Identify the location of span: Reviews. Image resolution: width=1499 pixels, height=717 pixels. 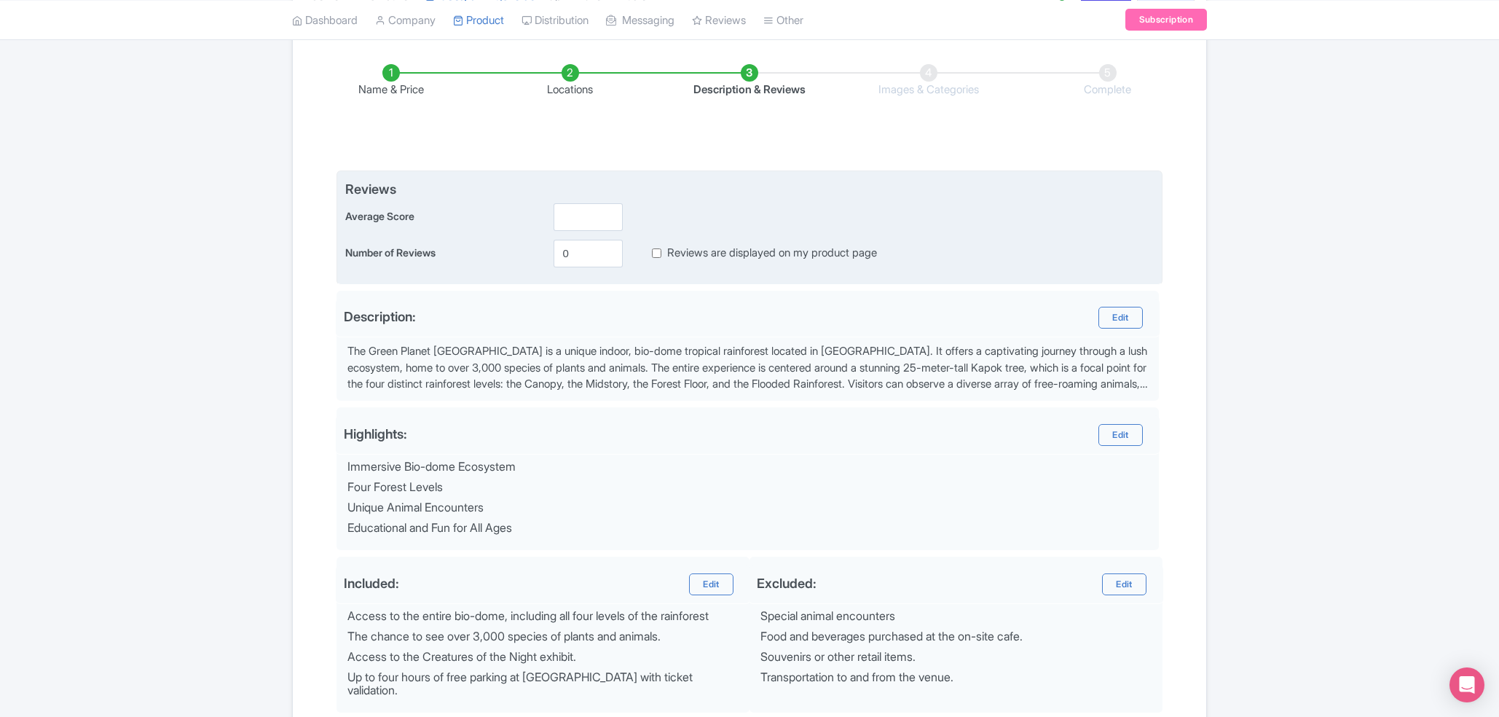
(749, 189).